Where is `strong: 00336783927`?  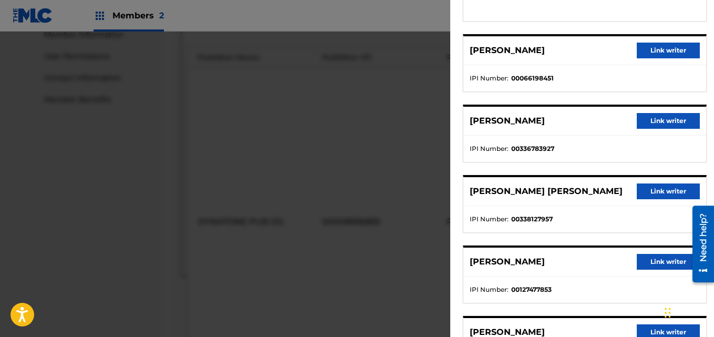 strong: 00336783927 is located at coordinates (533, 149).